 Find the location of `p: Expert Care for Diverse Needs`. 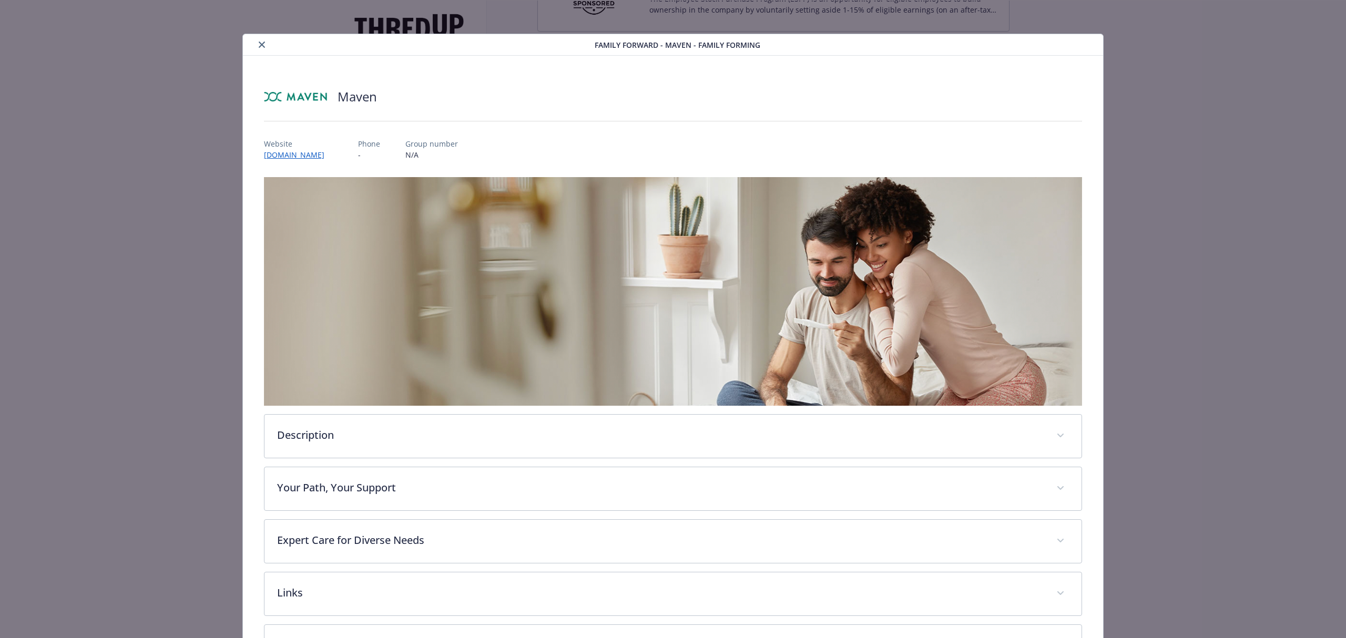

p: Expert Care for Diverse Needs is located at coordinates (661, 541).